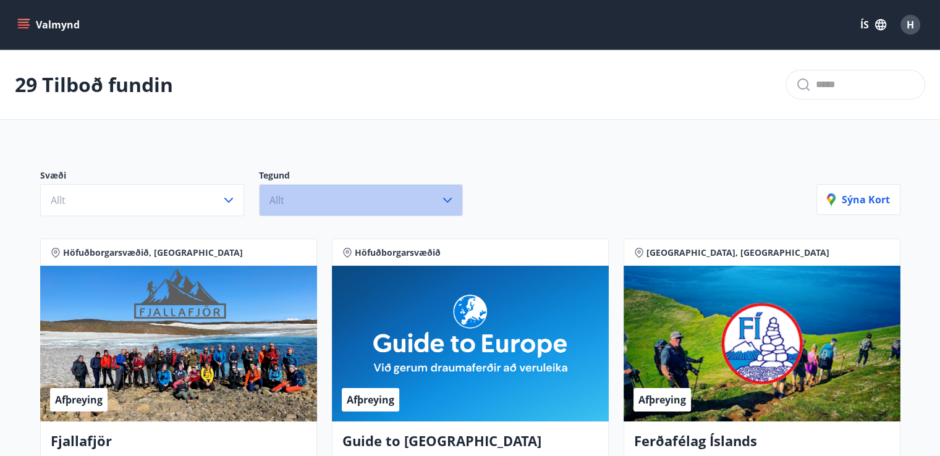  I want to click on button: ÍS, so click(874, 25).